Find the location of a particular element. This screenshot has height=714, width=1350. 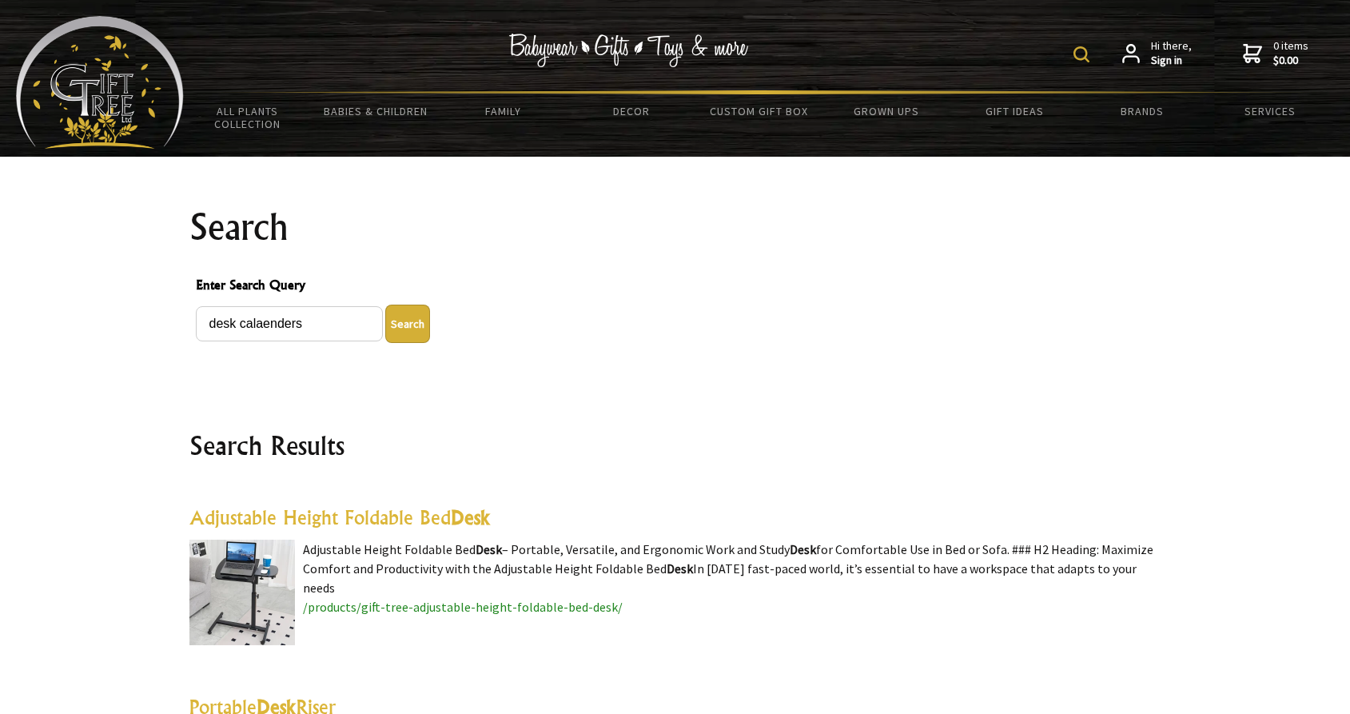

a: /products/gift-tree-adjustable-height-foldable-bed-desk/ is located at coordinates (463, 607).